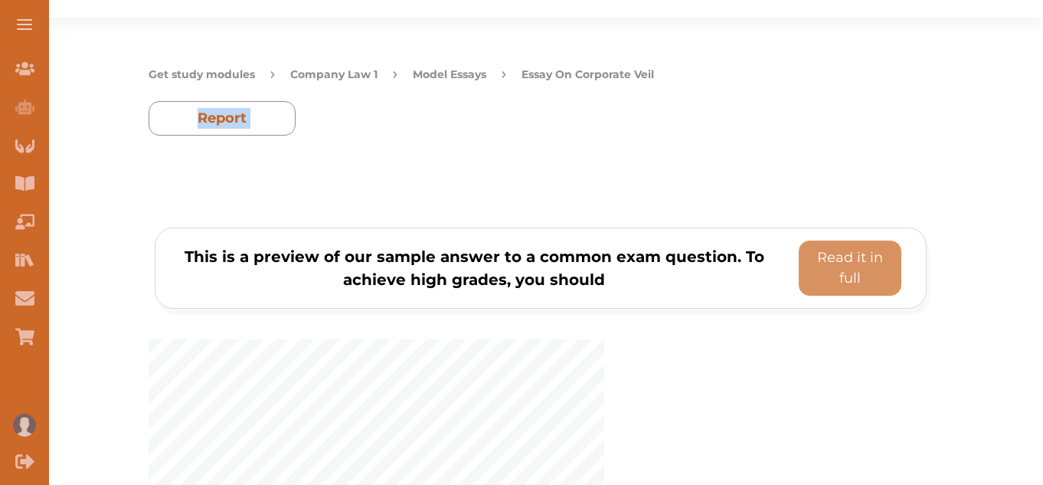  What do you see at coordinates (201, 74) in the screenshot?
I see `button: Get study modules` at bounding box center [201, 74].